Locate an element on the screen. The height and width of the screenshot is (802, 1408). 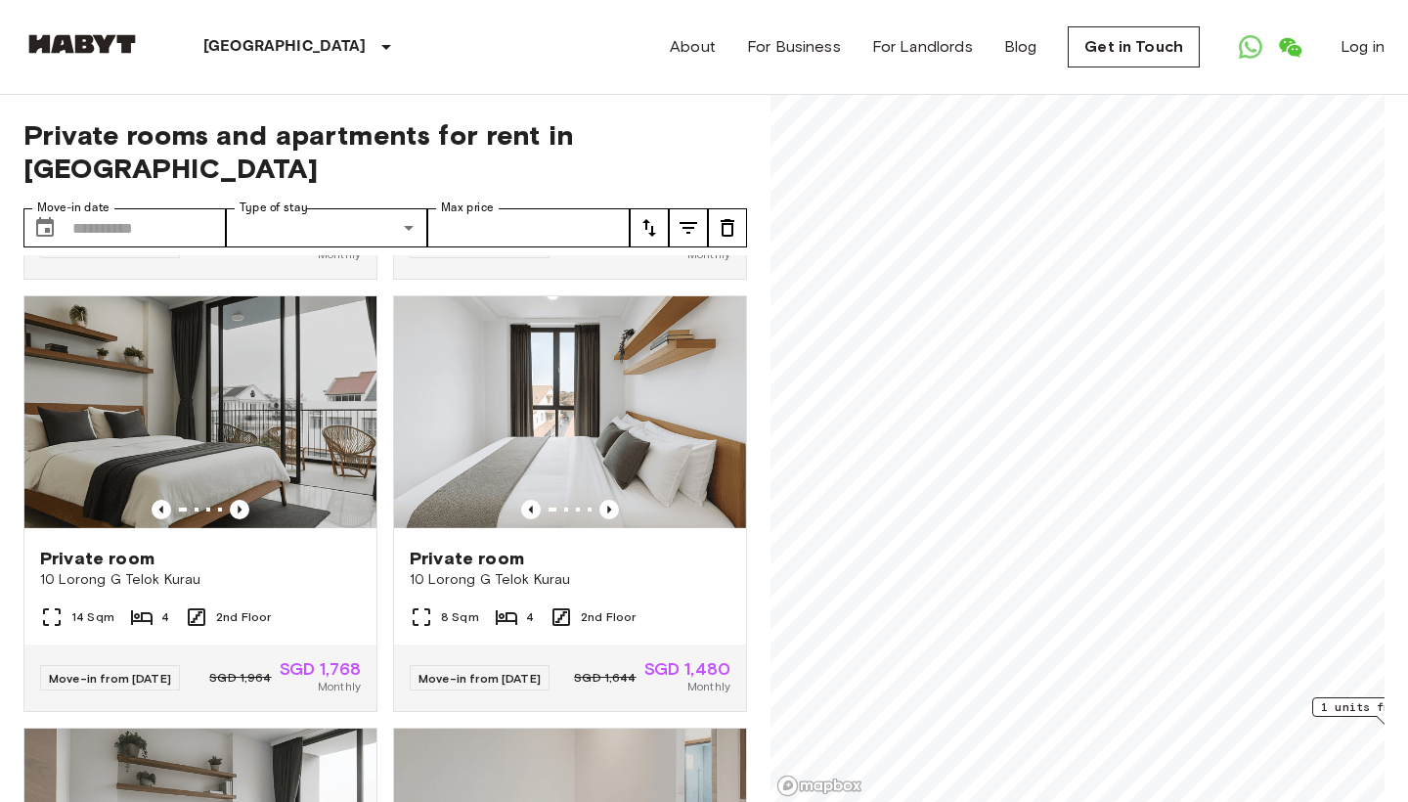
label: Max price is located at coordinates (467, 207).